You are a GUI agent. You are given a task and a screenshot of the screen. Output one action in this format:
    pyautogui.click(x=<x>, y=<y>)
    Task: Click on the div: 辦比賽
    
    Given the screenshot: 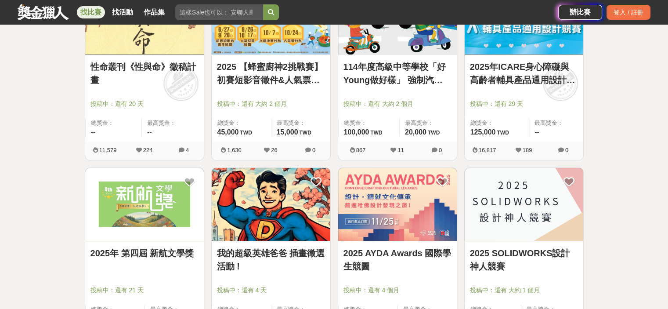 What is the action you would take?
    pyautogui.click(x=580, y=12)
    